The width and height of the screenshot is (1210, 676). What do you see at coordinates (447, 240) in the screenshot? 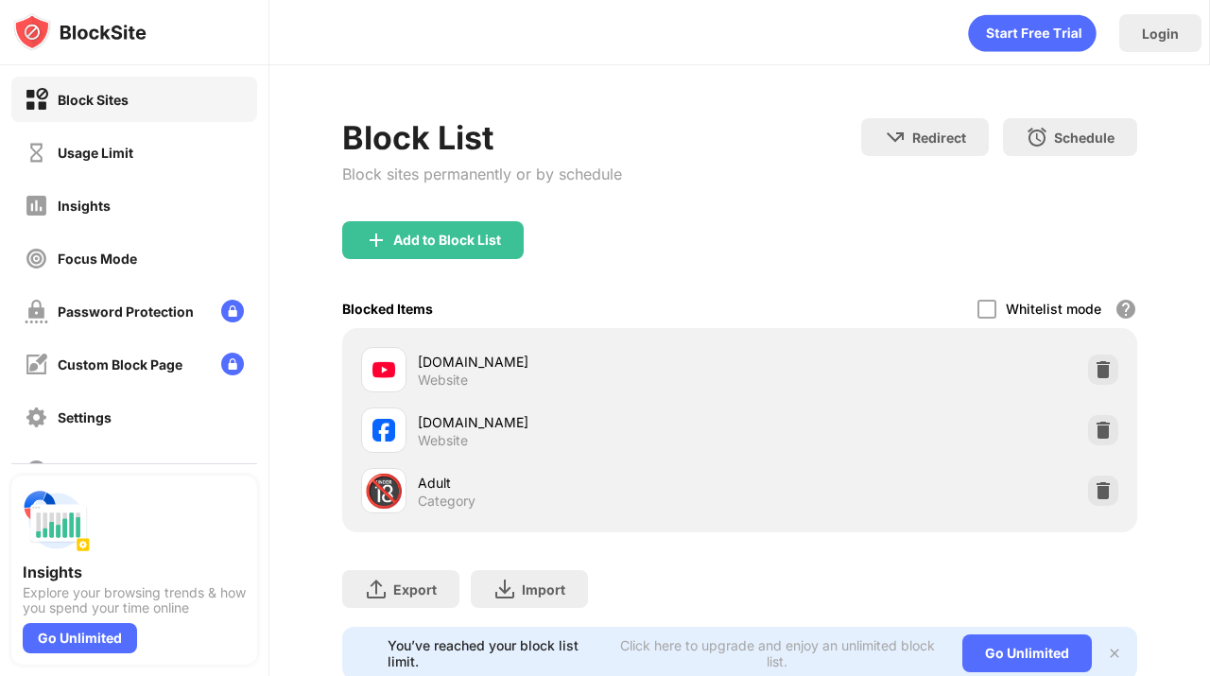
I see `div: Add to Block List` at bounding box center [447, 240].